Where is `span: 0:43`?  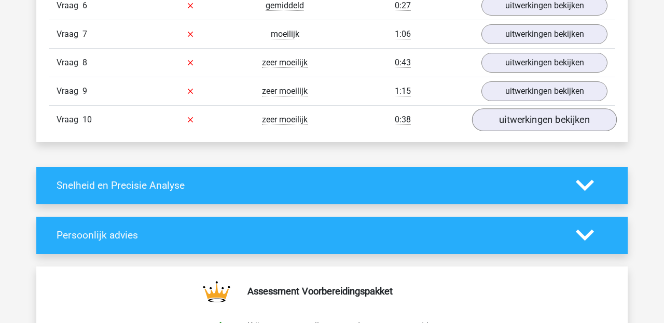
span: 0:43 is located at coordinates (403, 63).